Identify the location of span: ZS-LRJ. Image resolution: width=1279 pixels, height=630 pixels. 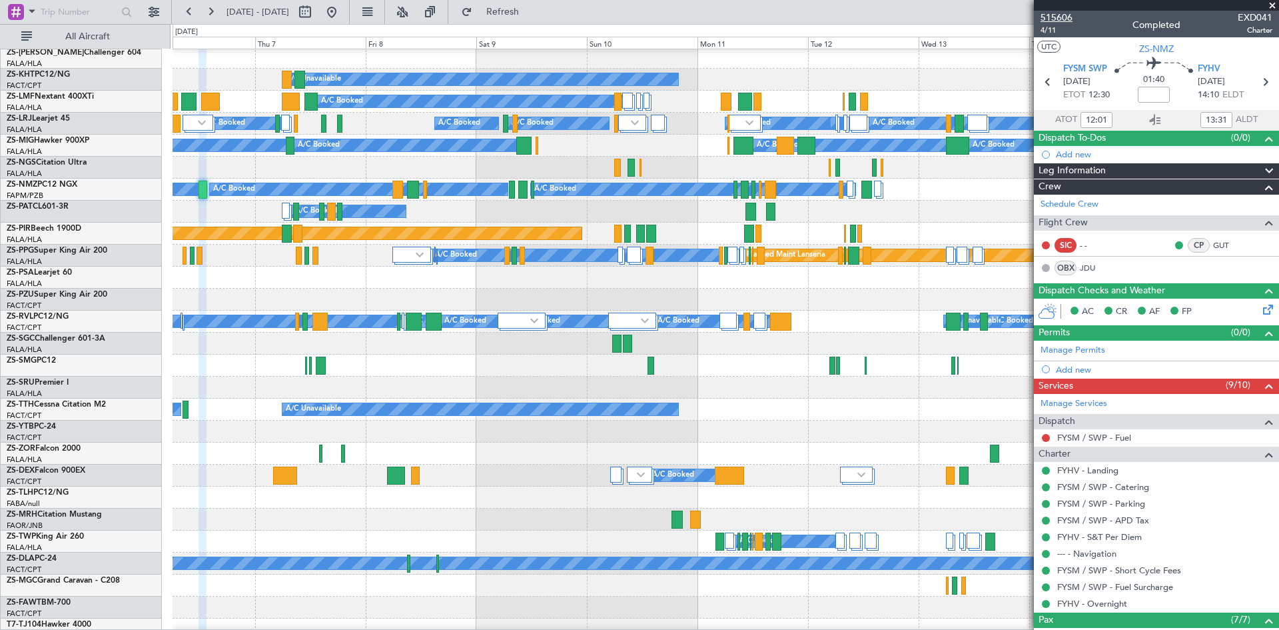
(19, 119).